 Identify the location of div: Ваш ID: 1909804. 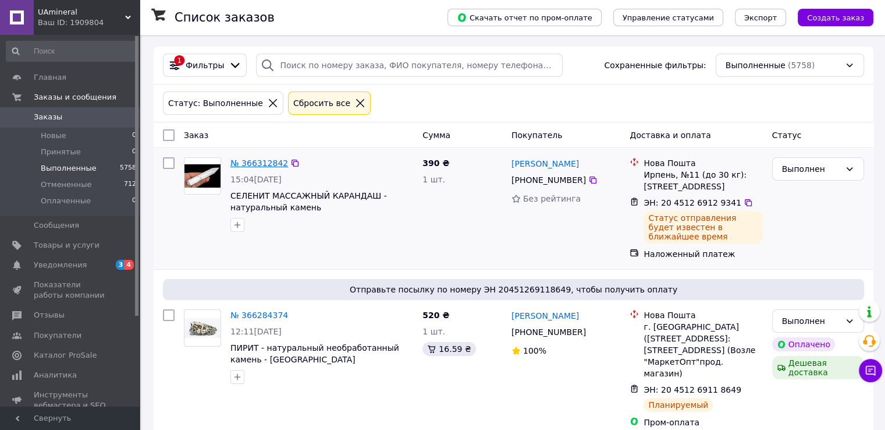
(88, 23).